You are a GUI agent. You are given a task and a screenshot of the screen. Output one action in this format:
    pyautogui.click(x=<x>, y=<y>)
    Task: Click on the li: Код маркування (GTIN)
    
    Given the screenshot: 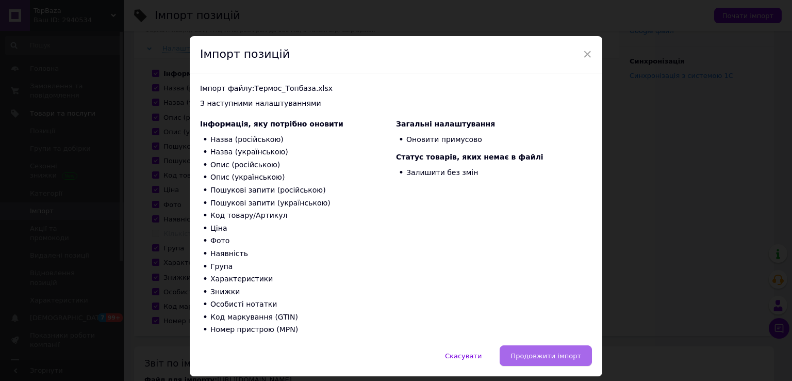 What is the action you would take?
    pyautogui.click(x=298, y=317)
    